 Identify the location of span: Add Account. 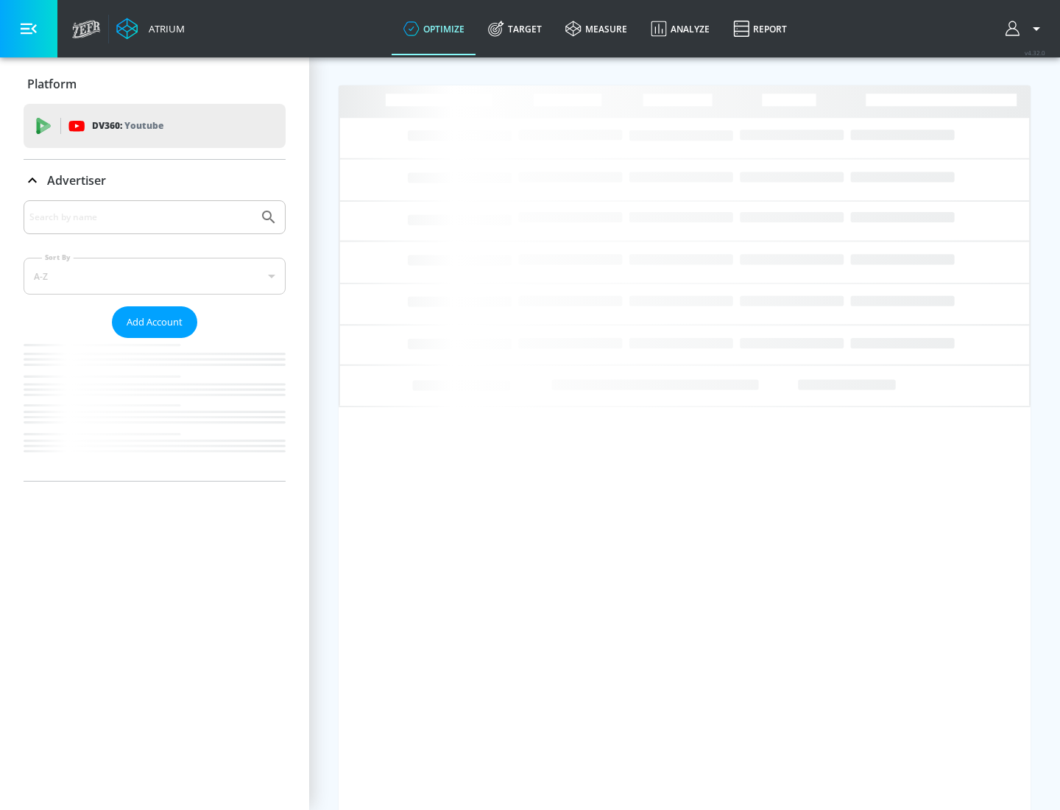
(155, 322).